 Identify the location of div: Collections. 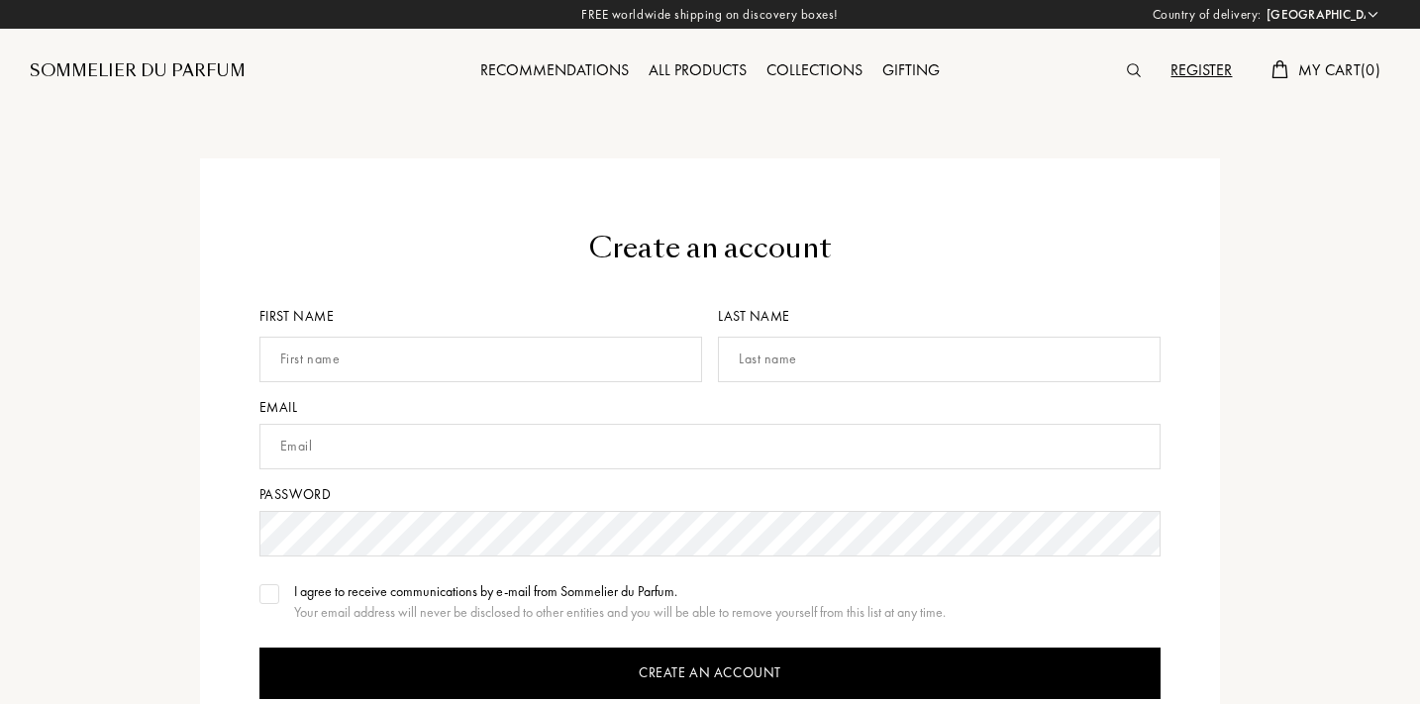
(814, 71).